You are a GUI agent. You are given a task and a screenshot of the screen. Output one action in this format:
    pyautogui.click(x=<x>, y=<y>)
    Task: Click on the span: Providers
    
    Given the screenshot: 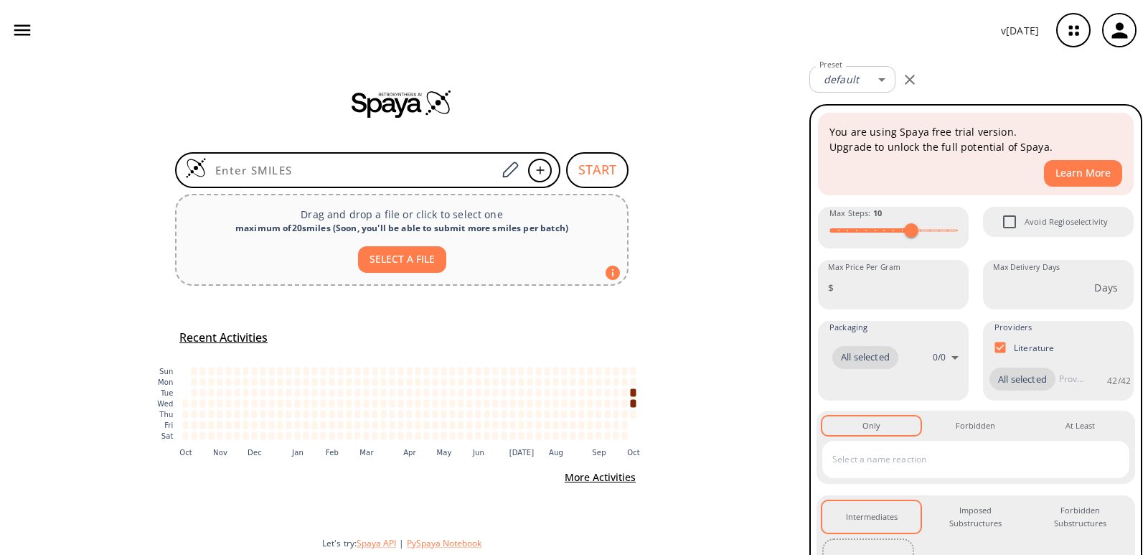 What is the action you would take?
    pyautogui.click(x=1013, y=327)
    